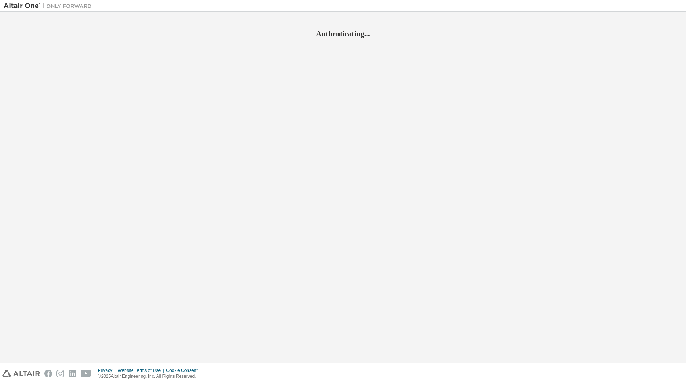 The width and height of the screenshot is (686, 384). Describe the element at coordinates (50, 6) in the screenshot. I see `img: Altair One` at that location.